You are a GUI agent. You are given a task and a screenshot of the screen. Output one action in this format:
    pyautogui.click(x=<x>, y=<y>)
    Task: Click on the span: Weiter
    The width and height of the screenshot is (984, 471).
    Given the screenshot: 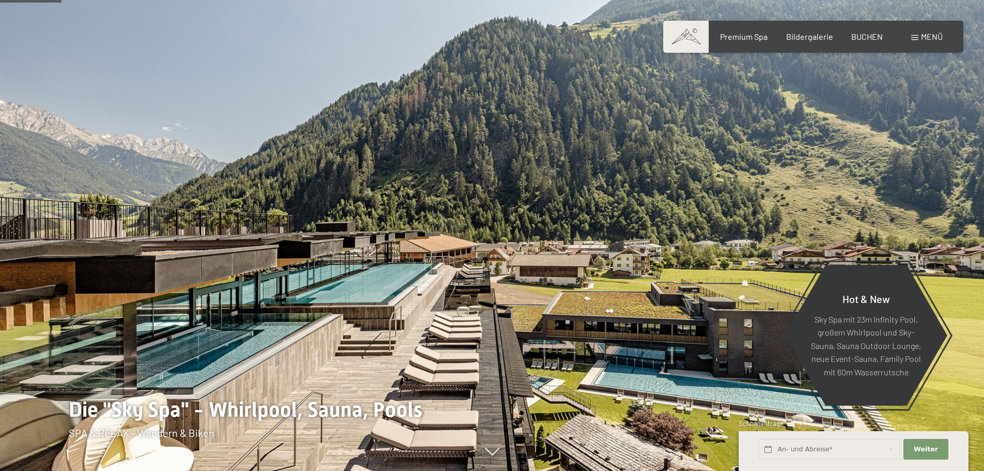 What is the action you would take?
    pyautogui.click(x=926, y=449)
    